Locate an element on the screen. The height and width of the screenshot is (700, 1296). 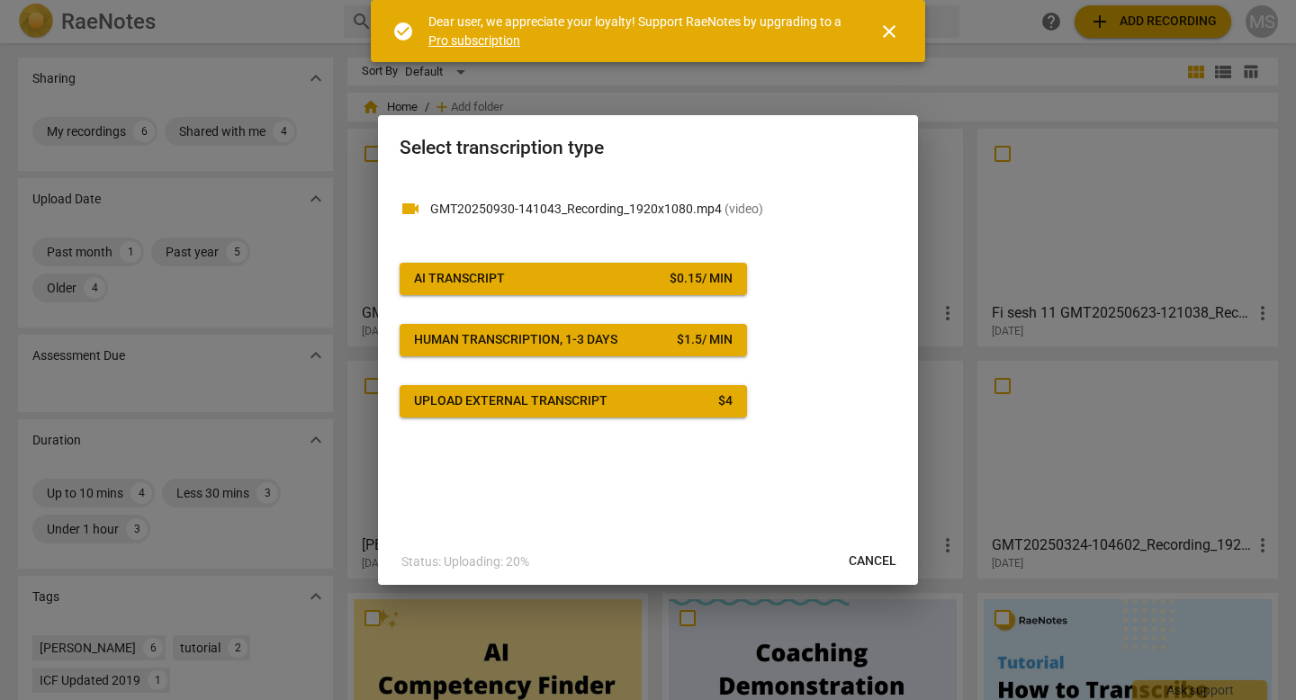
p: Status: Uploading: 20% is located at coordinates (465, 562).